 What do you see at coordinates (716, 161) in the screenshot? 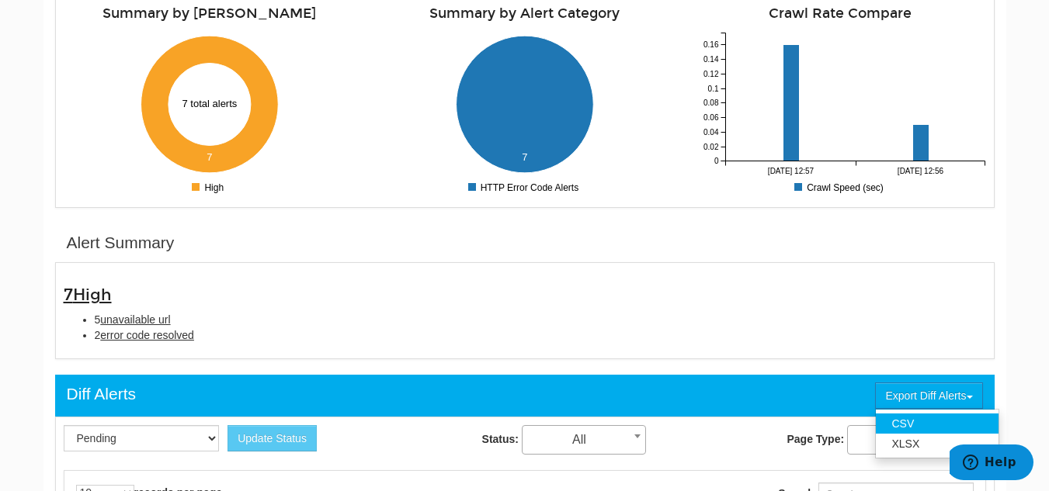
I see `tspan: 0` at bounding box center [716, 161].